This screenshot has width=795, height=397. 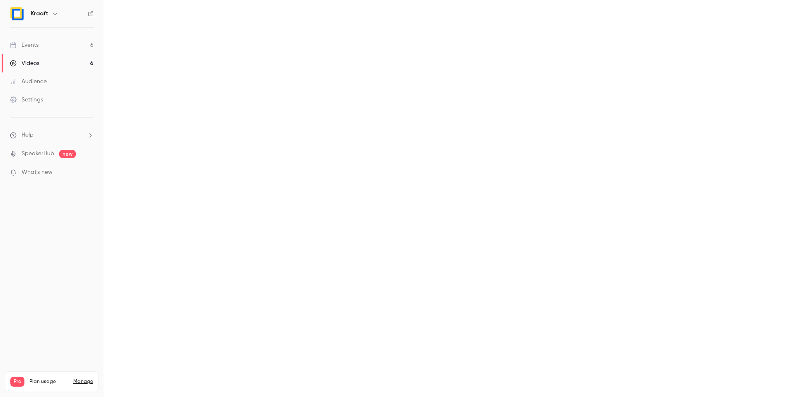 What do you see at coordinates (28, 82) in the screenshot?
I see `div: Audience` at bounding box center [28, 82].